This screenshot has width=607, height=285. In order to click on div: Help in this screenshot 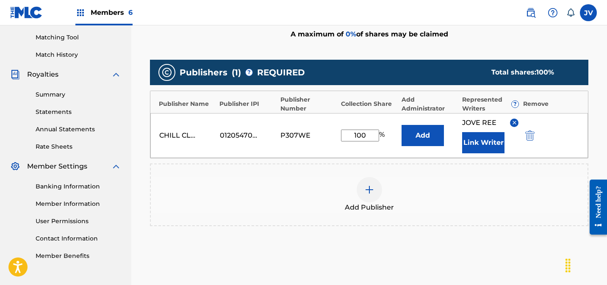, I will do `click(552, 13)`.